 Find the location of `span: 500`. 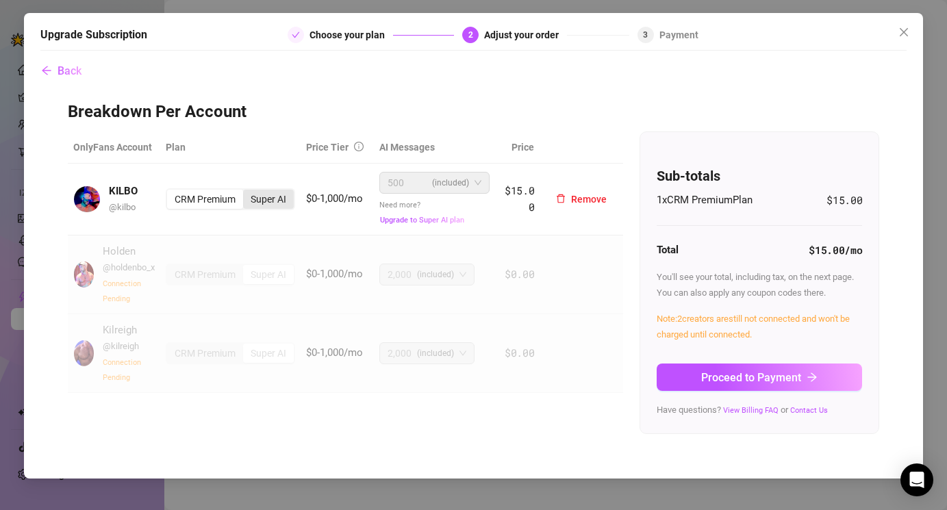

span: 500 is located at coordinates (396, 183).